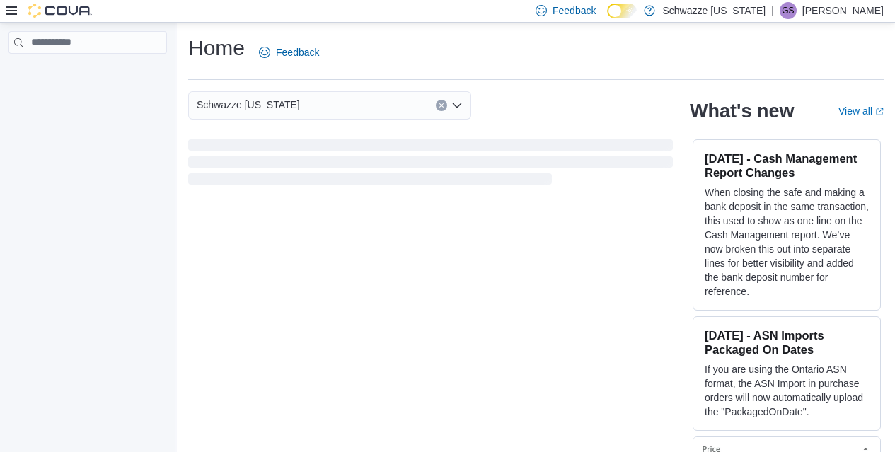 This screenshot has width=895, height=452. I want to click on input: Dark Mode, so click(622, 11).